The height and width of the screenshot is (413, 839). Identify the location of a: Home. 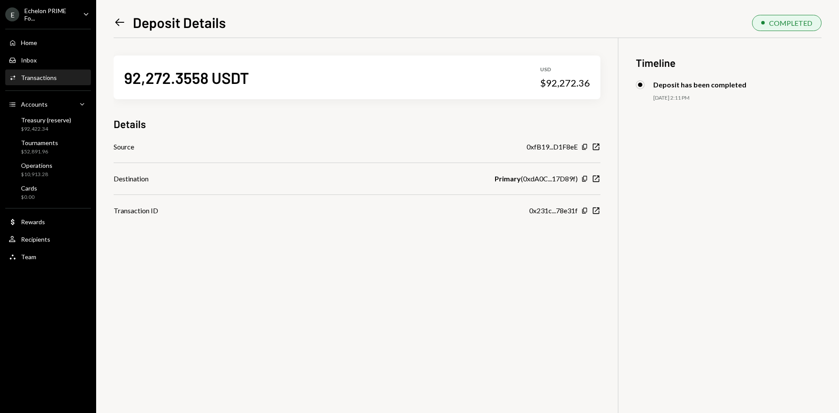
(48, 42).